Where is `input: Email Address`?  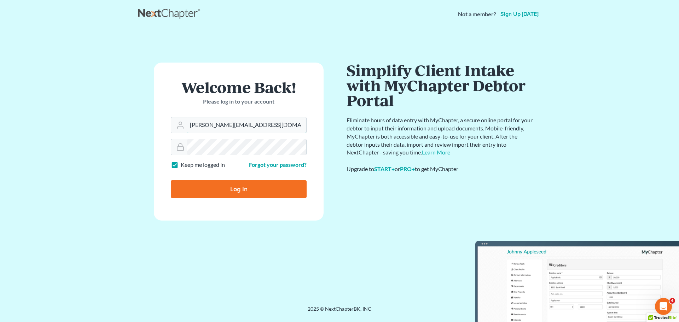
input: Email Address is located at coordinates (246, 125).